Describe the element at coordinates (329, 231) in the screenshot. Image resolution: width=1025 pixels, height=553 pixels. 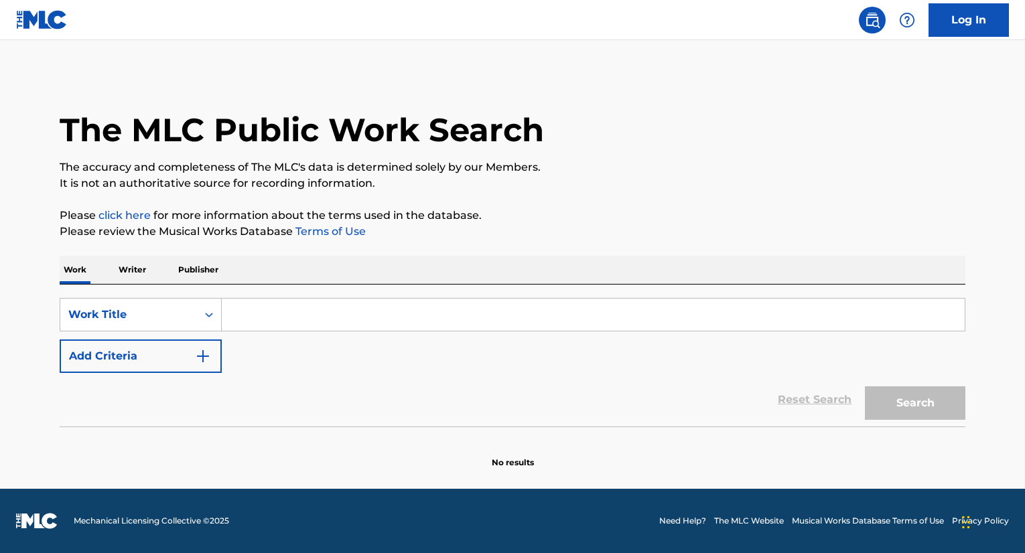
I see `a: Terms of Use` at that location.